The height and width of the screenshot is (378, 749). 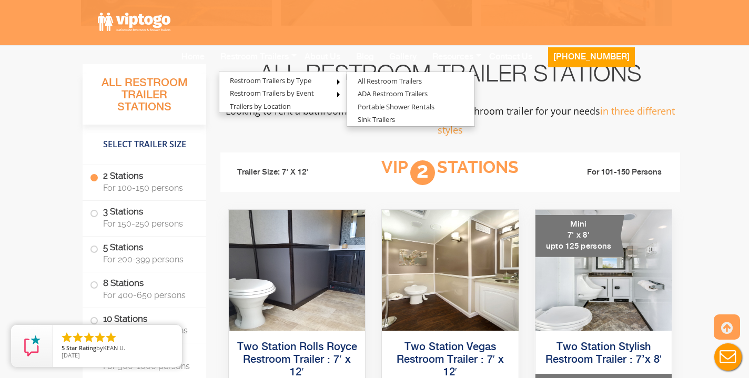 What do you see at coordinates (450, 172) in the screenshot?
I see `h3: VIP Stations` at bounding box center [450, 172].